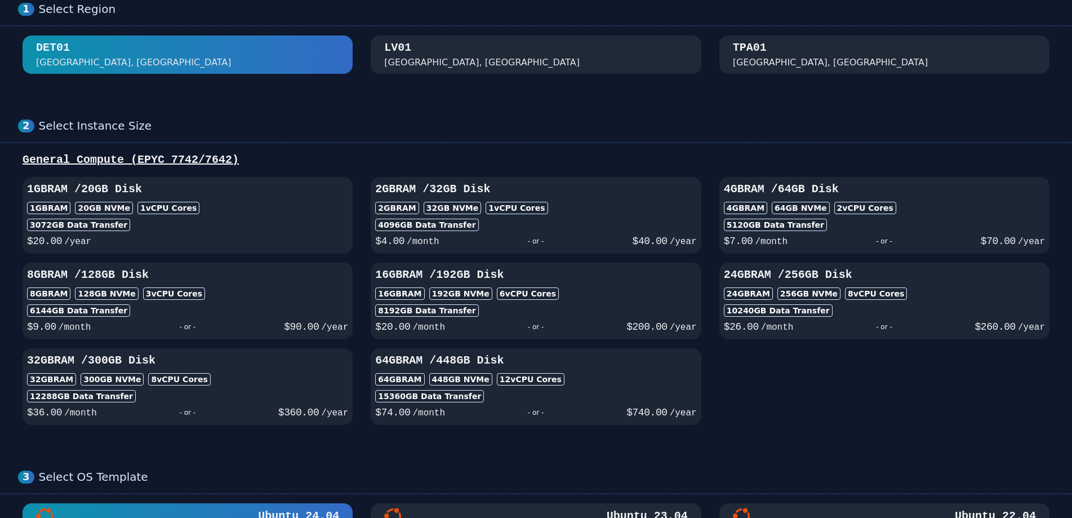  What do you see at coordinates (650, 241) in the screenshot?
I see `span: $ 40.00` at bounding box center [650, 241].